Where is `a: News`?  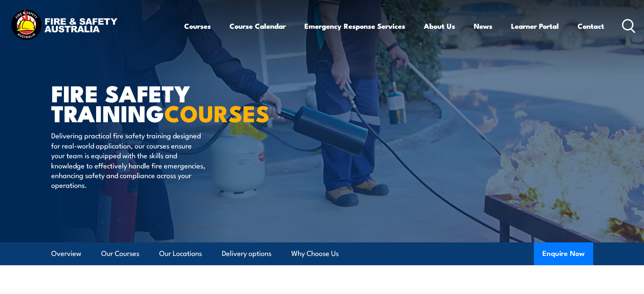
a: News is located at coordinates (483, 26).